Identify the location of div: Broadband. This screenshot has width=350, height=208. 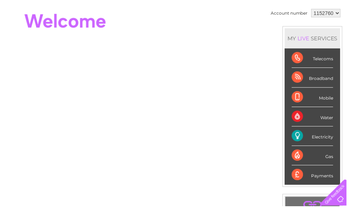
(315, 78).